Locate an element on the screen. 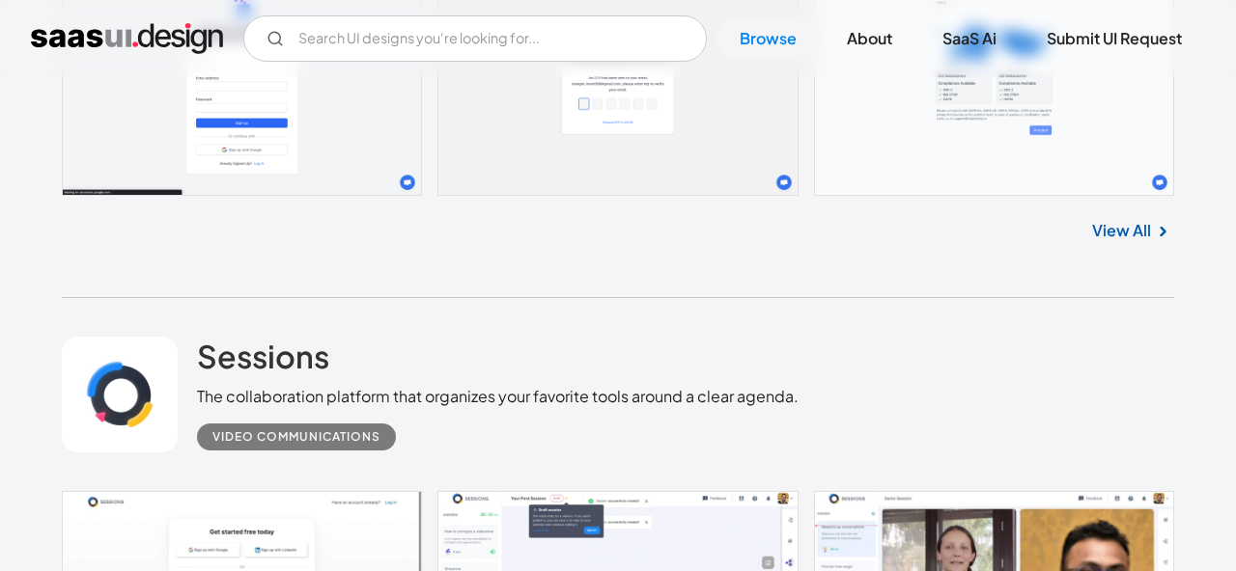  a: View All is located at coordinates (1121, 231).